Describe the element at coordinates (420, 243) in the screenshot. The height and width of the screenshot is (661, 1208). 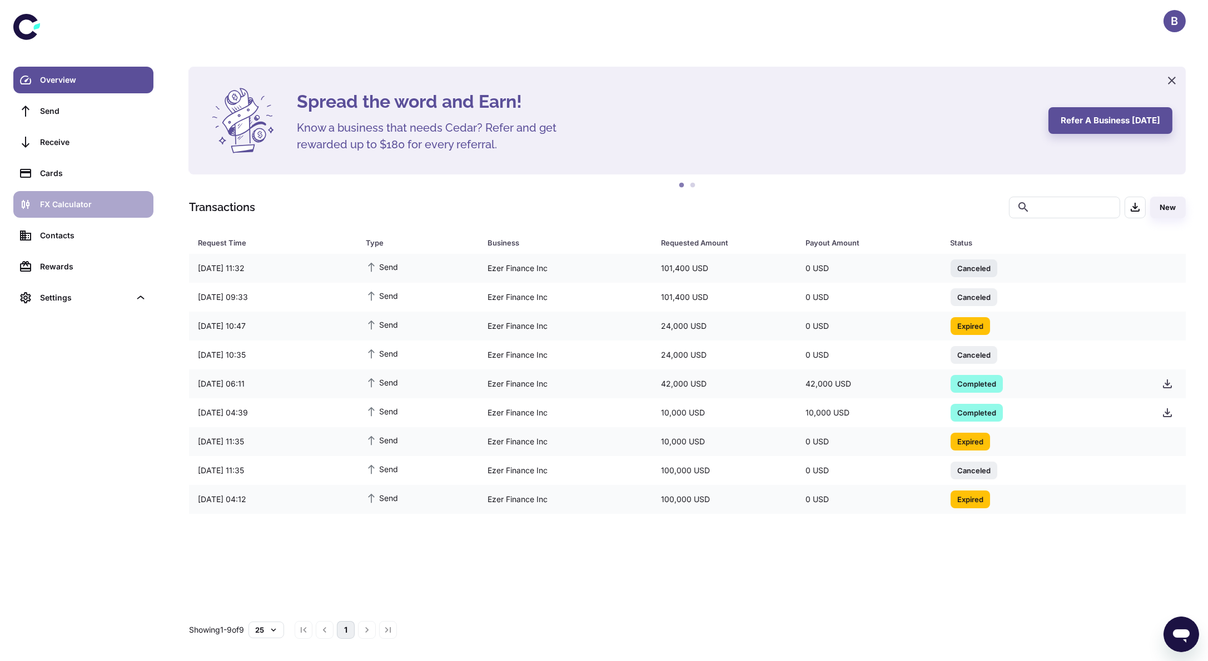
I see `span: Type` at that location.